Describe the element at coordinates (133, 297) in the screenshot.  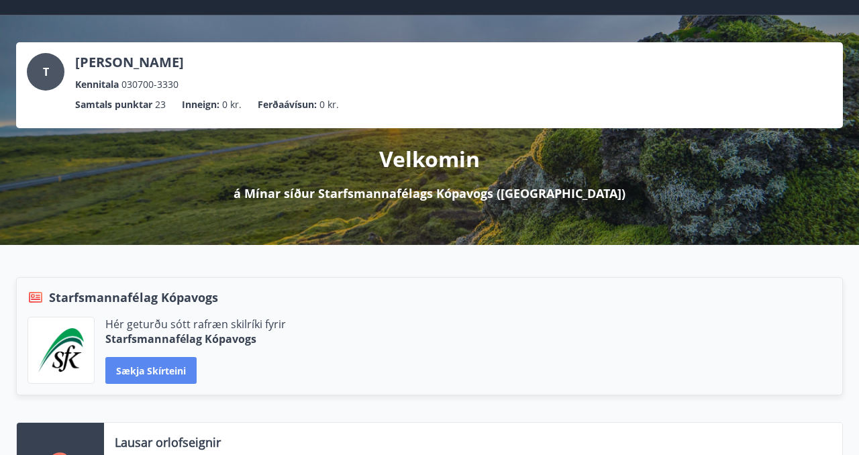
I see `span: Starfsmannafélag Kópavogs` at that location.